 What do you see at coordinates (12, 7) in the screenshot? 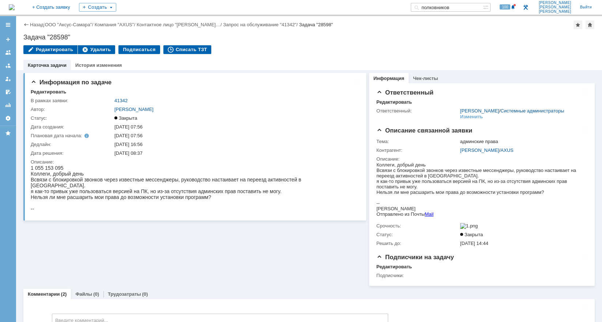
I see `a: Перейти на домашнюю страницу` at bounding box center [12, 7].